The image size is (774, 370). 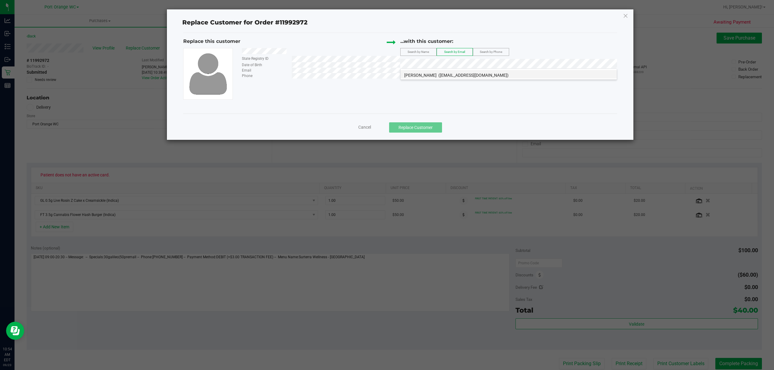 What do you see at coordinates (264, 76) in the screenshot?
I see `div: Phone` at bounding box center [264, 76].